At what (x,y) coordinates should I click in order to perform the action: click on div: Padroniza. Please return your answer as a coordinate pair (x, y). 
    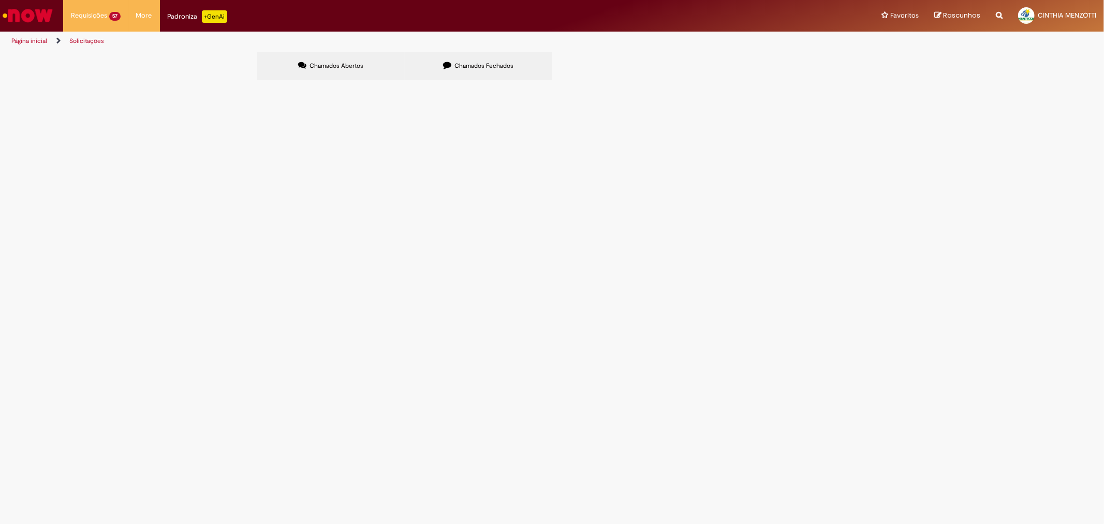
    Looking at the image, I should click on (197, 17).